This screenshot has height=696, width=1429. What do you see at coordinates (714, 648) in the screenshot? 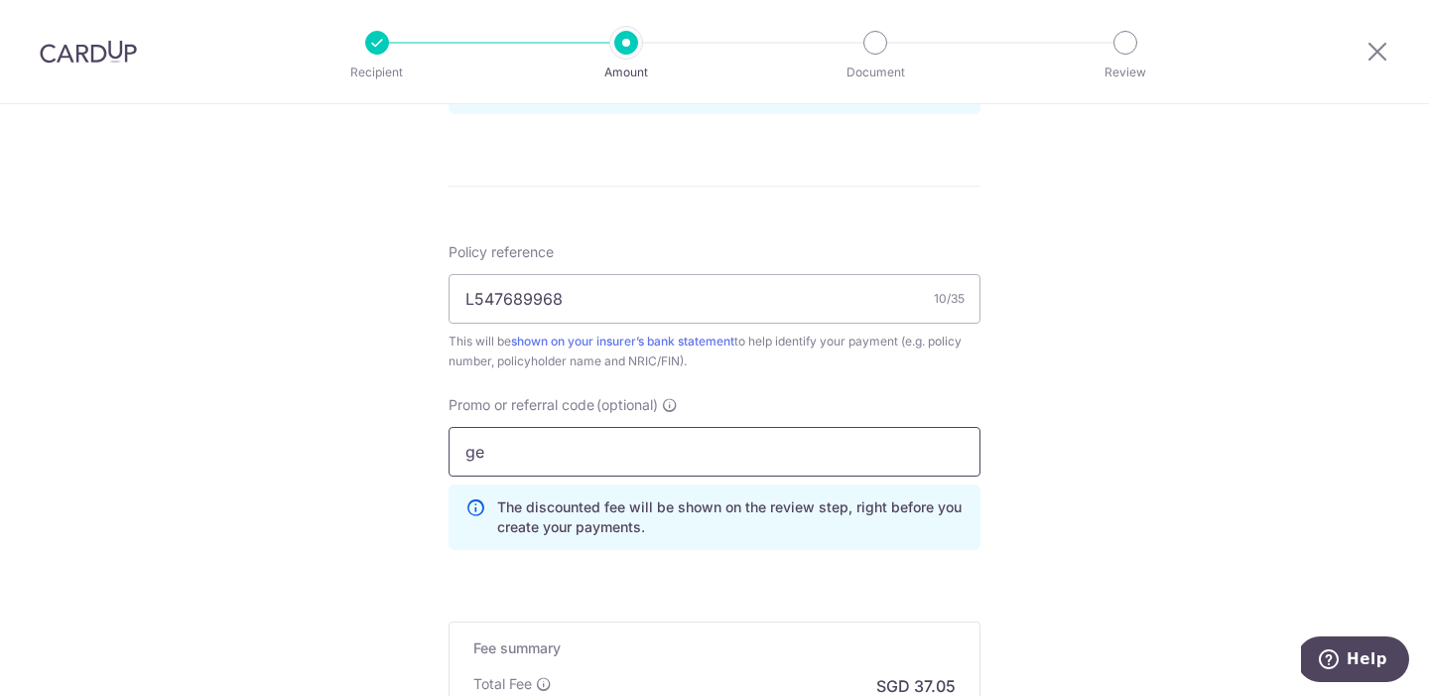
I see `h5: Fee summary` at bounding box center [714, 648].